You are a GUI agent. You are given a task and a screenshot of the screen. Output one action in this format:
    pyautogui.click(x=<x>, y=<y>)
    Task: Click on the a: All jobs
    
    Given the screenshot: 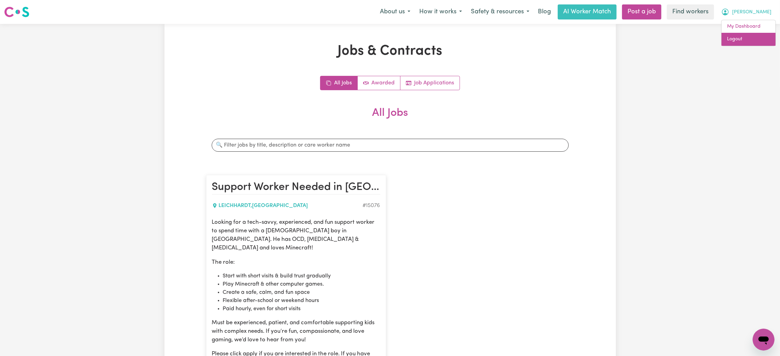 What is the action you would take?
    pyautogui.click(x=339, y=83)
    